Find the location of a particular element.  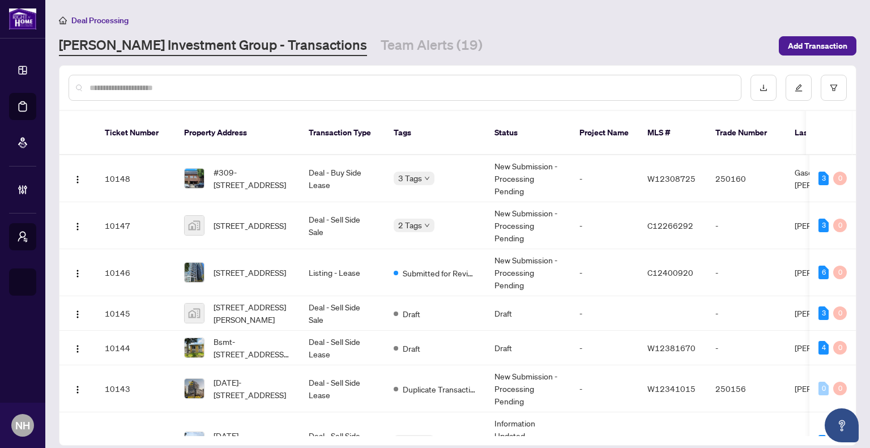

th: Status is located at coordinates (528, 133).